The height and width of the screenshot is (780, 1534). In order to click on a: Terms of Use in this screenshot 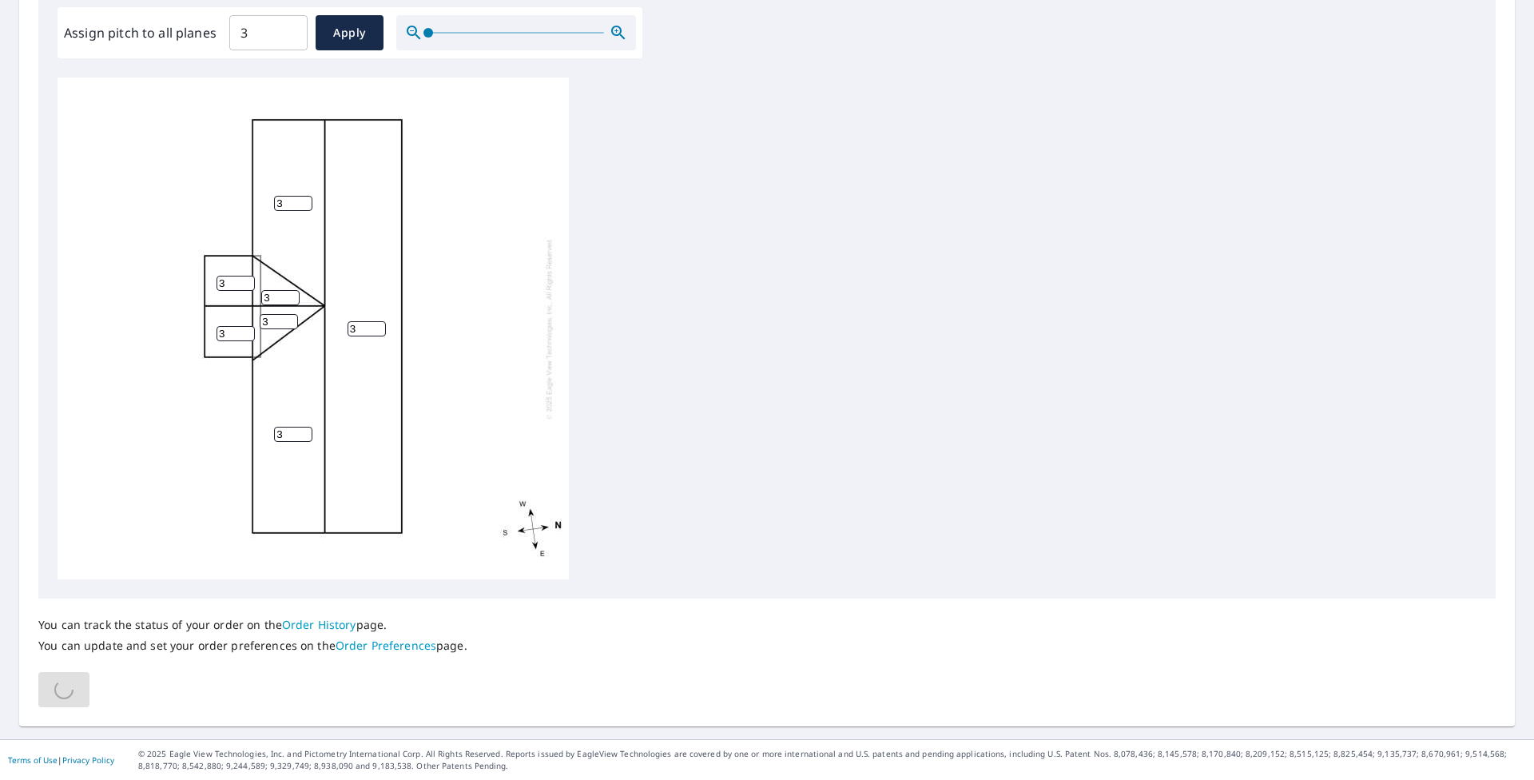, I will do `click(33, 760)`.